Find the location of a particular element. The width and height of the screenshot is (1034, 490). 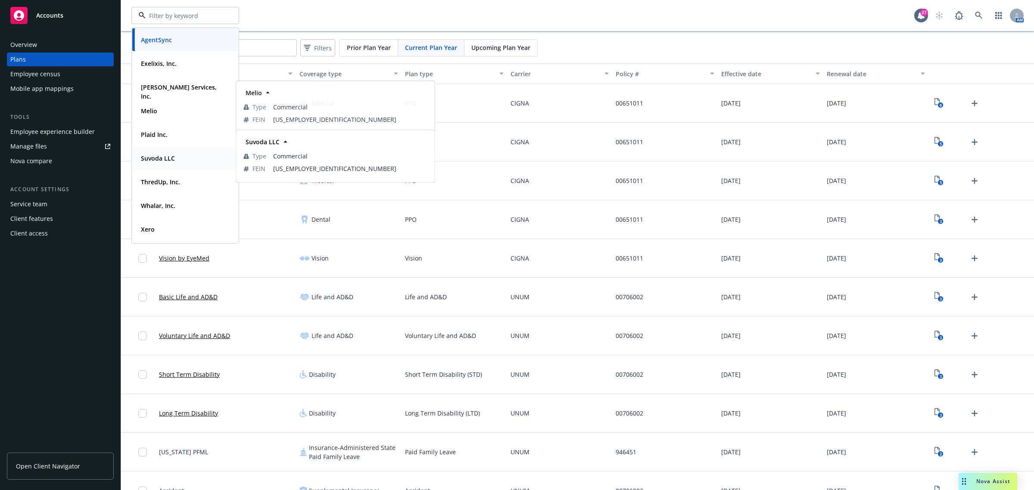

a: Client features is located at coordinates (60, 219).